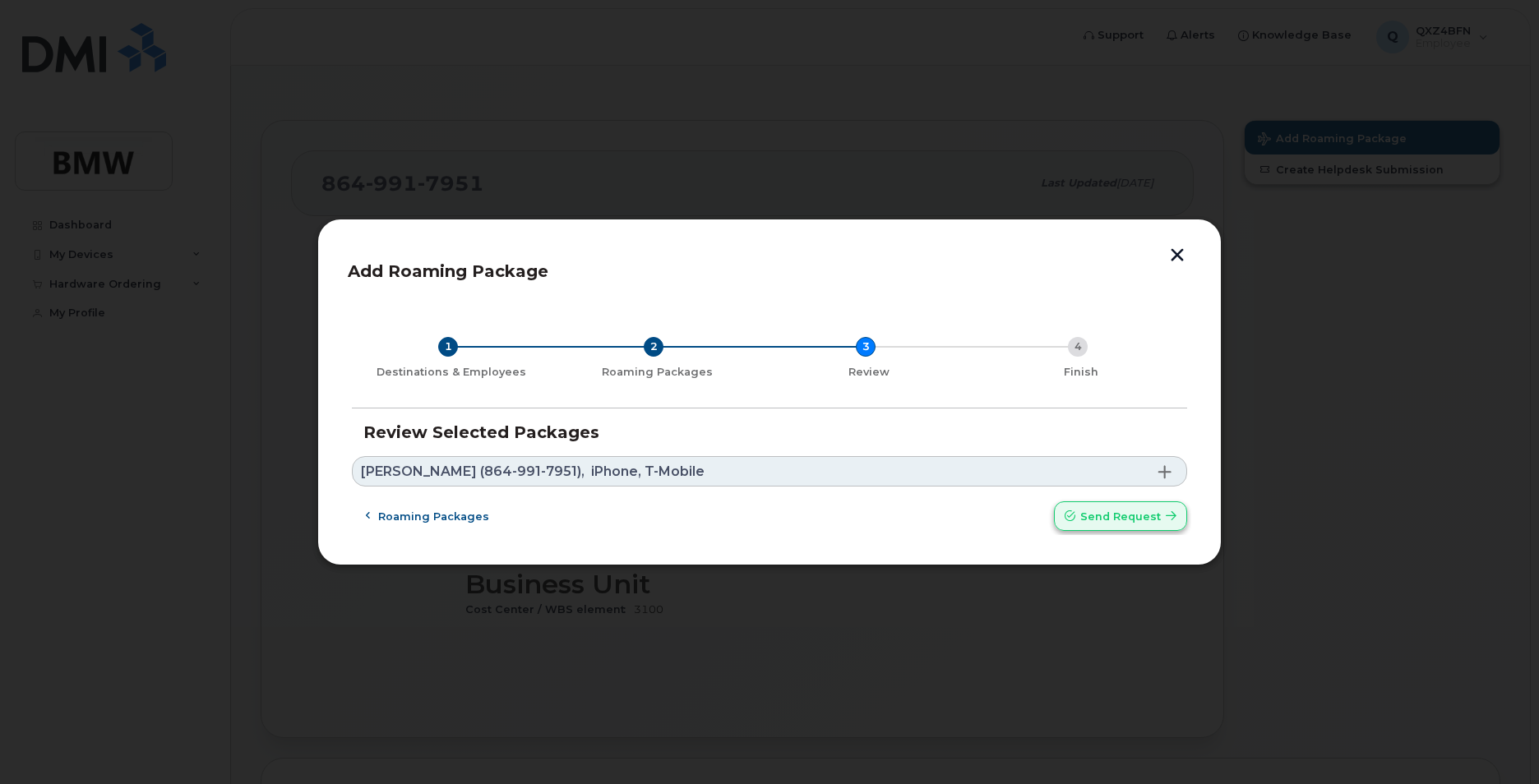  Describe the element at coordinates (653, 347) in the screenshot. I see `div: 2` at that location.